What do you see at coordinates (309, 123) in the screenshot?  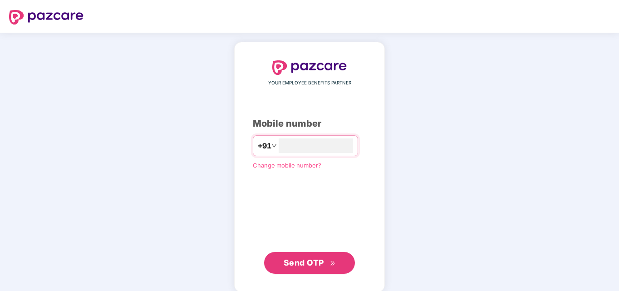 I see `div: Mobile number` at bounding box center [309, 123].